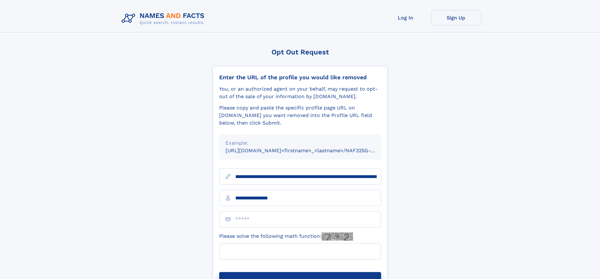 The width and height of the screenshot is (600, 279). I want to click on div: Opt Out Request, so click(300, 52).